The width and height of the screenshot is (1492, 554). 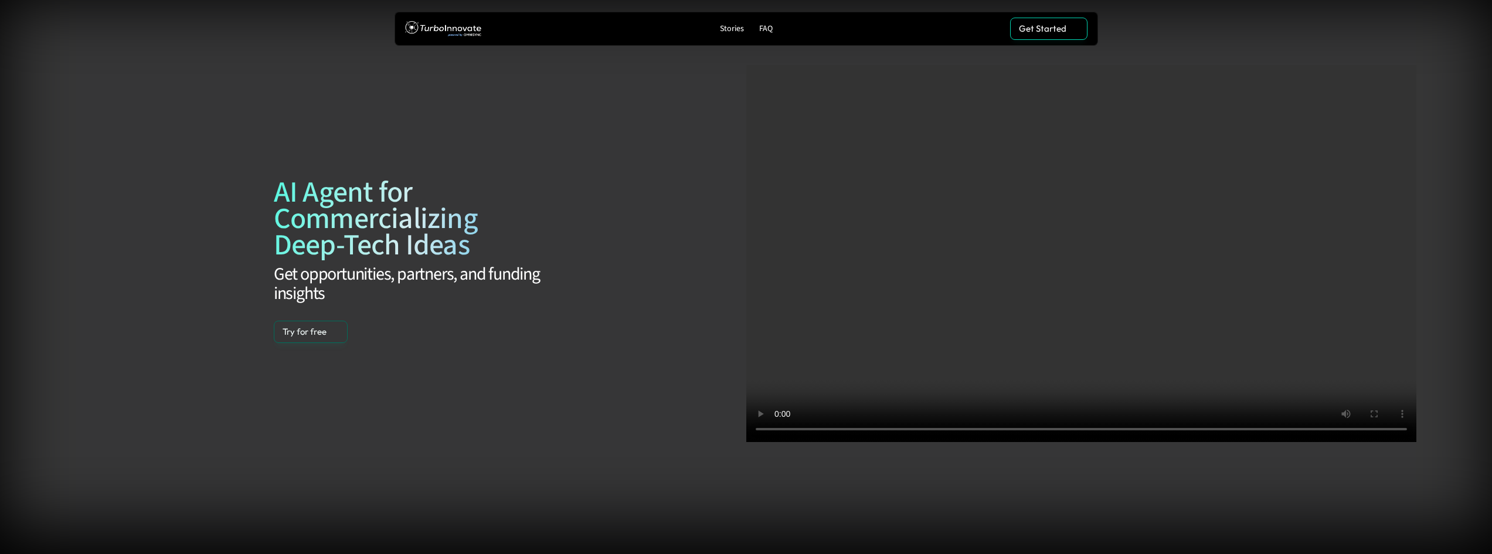 I want to click on a: TurboInnovate Logo, so click(x=443, y=29).